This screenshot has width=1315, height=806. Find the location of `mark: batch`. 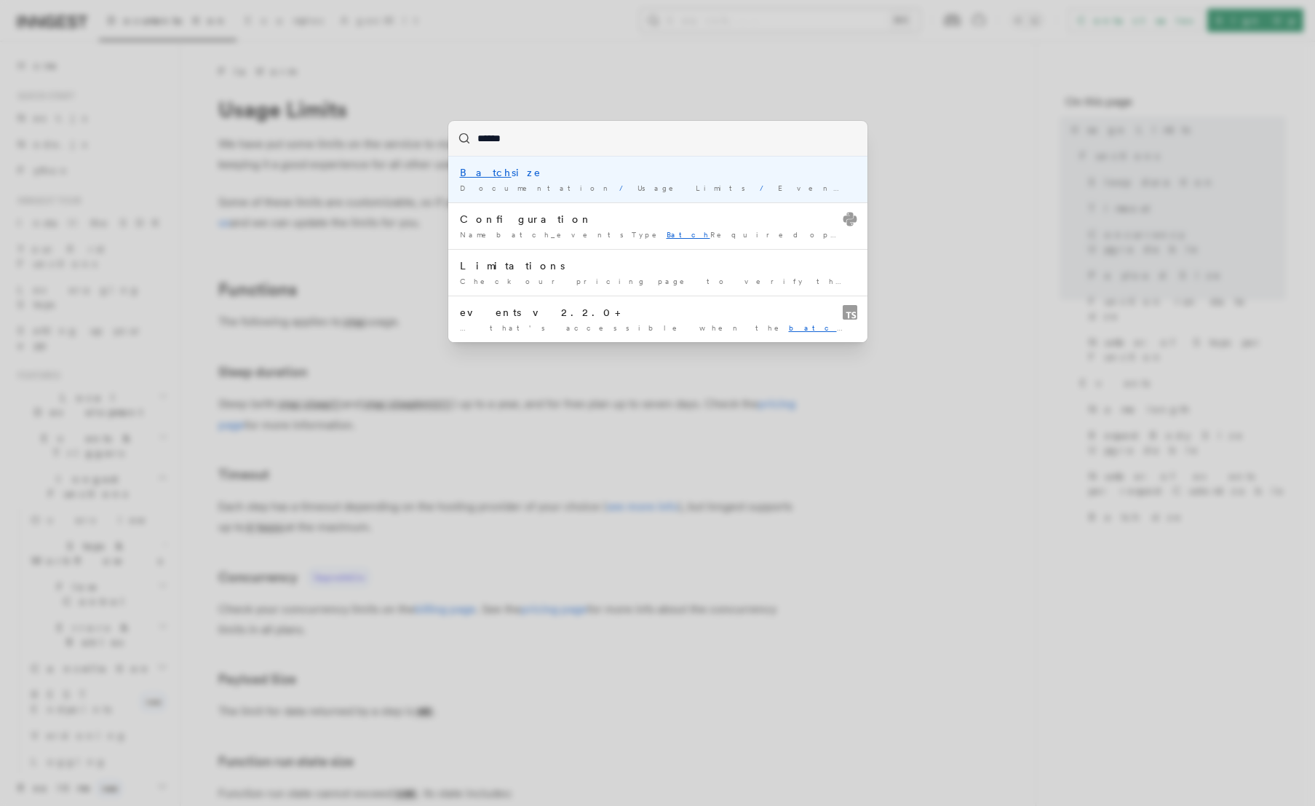

mark: batch is located at coordinates (822, 327).